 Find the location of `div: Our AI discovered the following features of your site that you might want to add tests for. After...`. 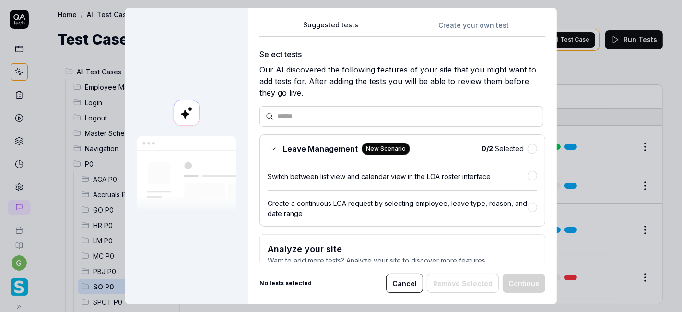

div: Our AI discovered the following features of your site that you might want to add tests for. After... is located at coordinates (403, 81).